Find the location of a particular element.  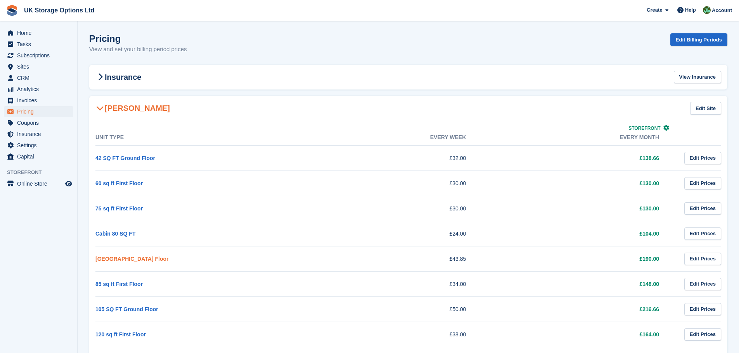

td: £148.00 is located at coordinates (578, 284).